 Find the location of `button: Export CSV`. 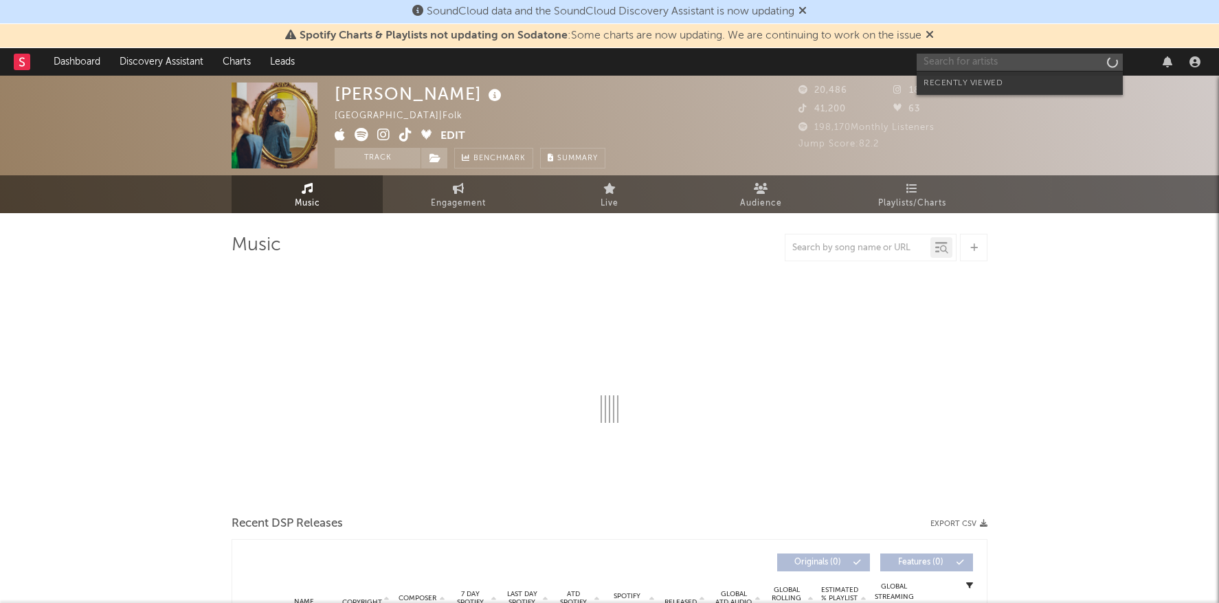

button: Export CSV is located at coordinates (959, 524).